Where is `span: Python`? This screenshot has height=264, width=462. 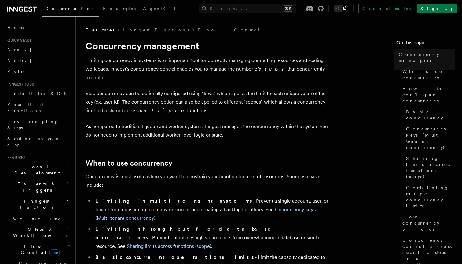
span: Python is located at coordinates (18, 71).